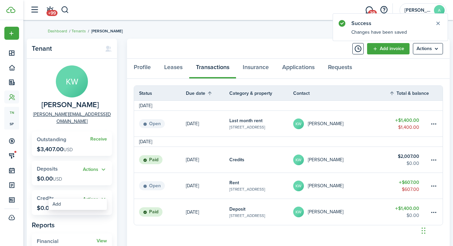 The image size is (453, 246). Describe the element at coordinates (372, 13) in the screenshot. I see `span: 39` at that location.